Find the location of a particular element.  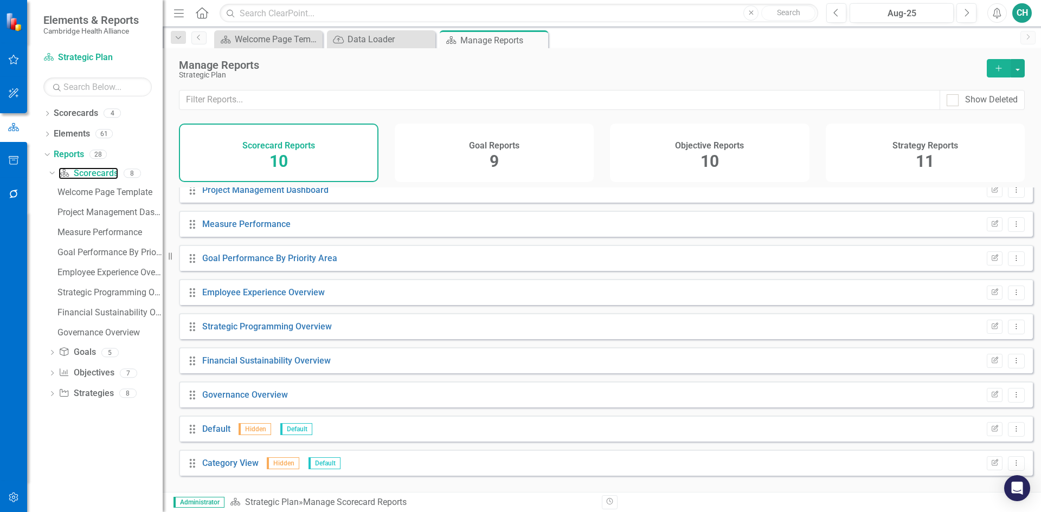

div: 28 is located at coordinates (98, 154).